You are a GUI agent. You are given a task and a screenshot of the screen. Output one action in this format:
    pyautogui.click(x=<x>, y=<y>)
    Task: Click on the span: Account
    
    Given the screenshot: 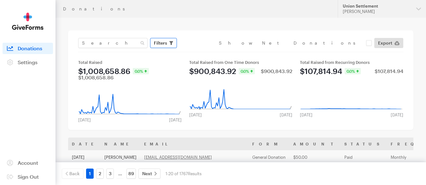 What is the action you would take?
    pyautogui.click(x=28, y=162)
    